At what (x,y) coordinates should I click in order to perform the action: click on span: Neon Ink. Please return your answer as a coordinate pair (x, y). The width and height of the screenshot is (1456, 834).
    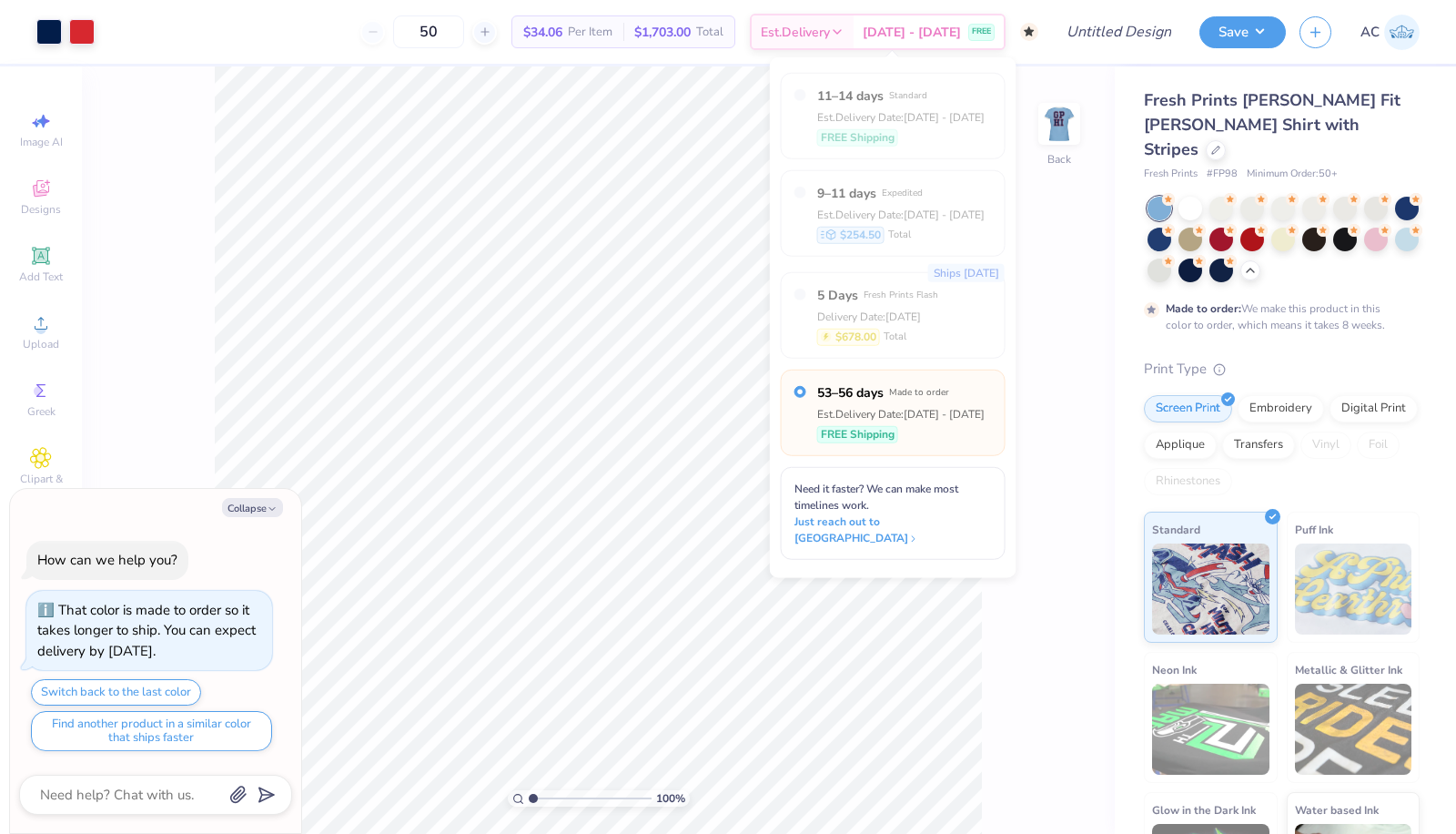
    Looking at the image, I should click on (1174, 669).